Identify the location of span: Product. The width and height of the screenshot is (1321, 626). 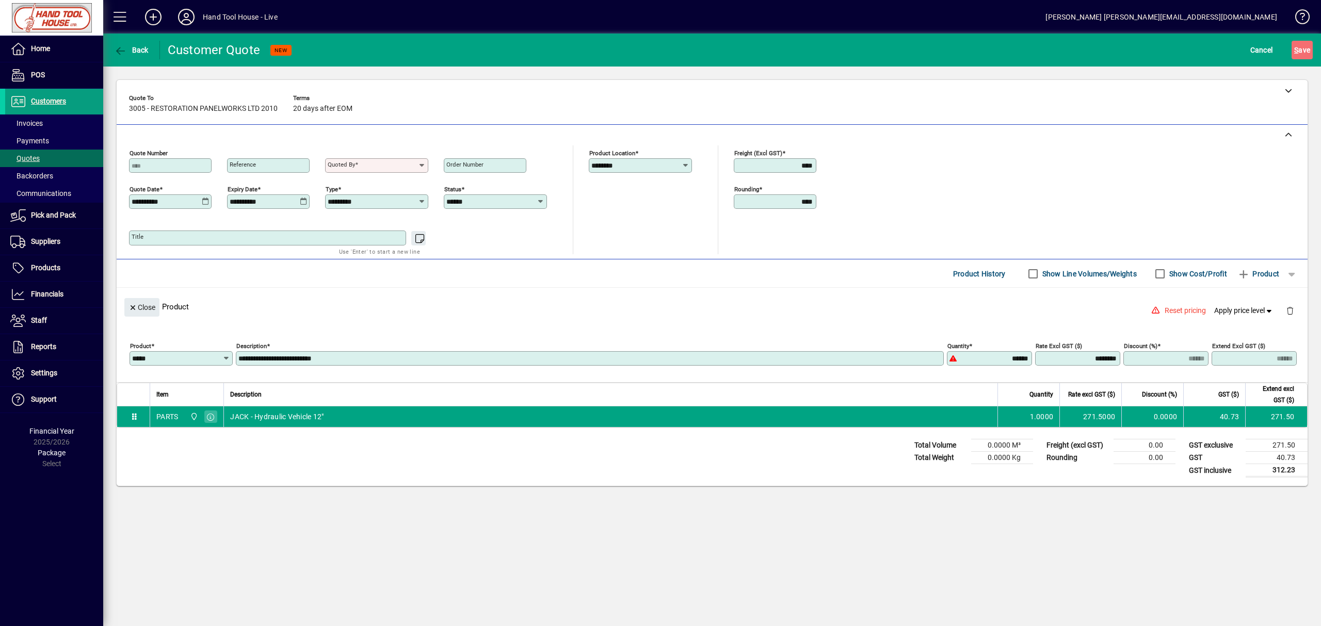
(1258, 274).